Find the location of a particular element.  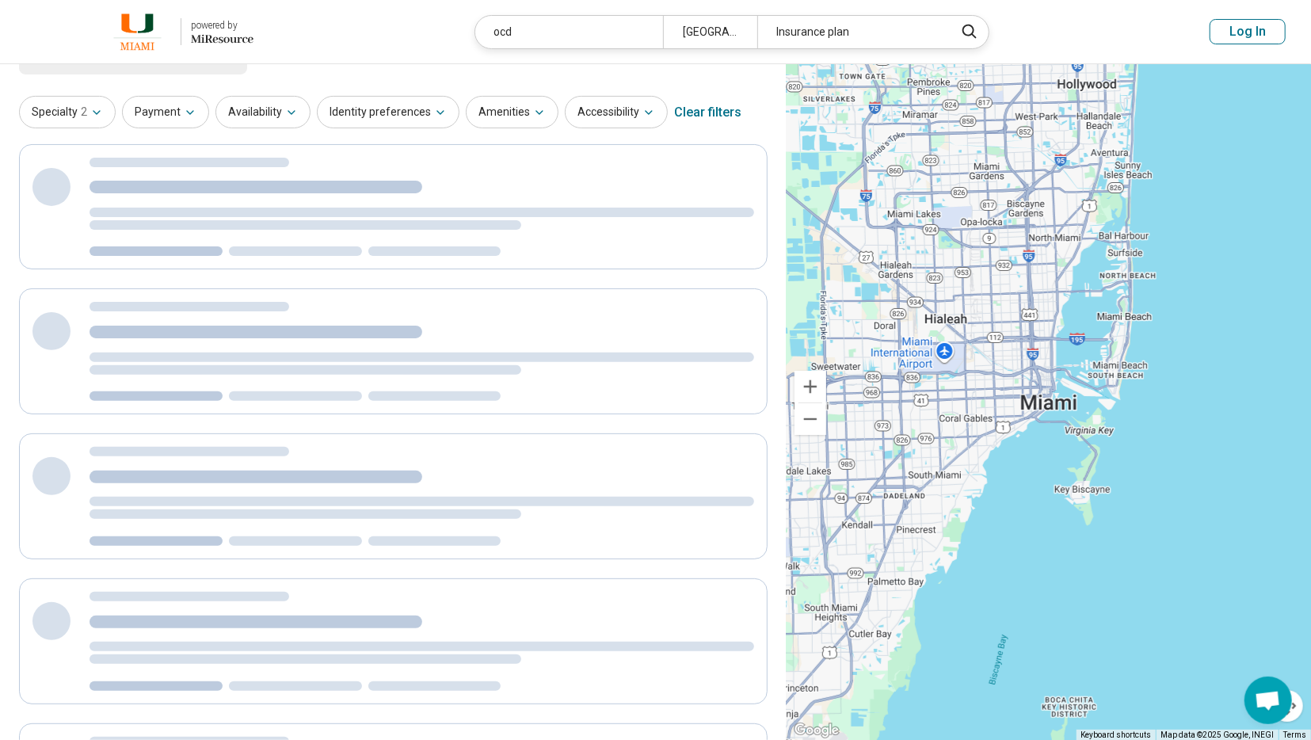

button: Identity preferences is located at coordinates (388, 112).